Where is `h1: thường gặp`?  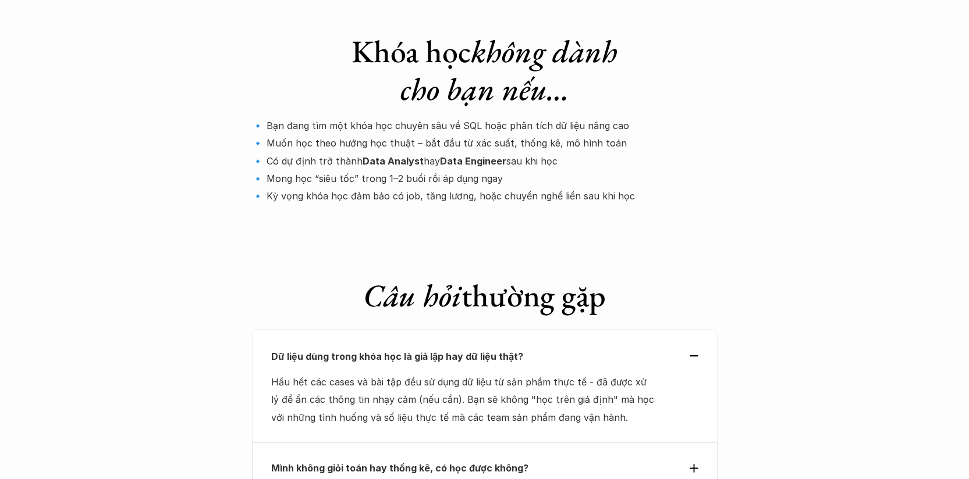 h1: thường gặp is located at coordinates (485, 296).